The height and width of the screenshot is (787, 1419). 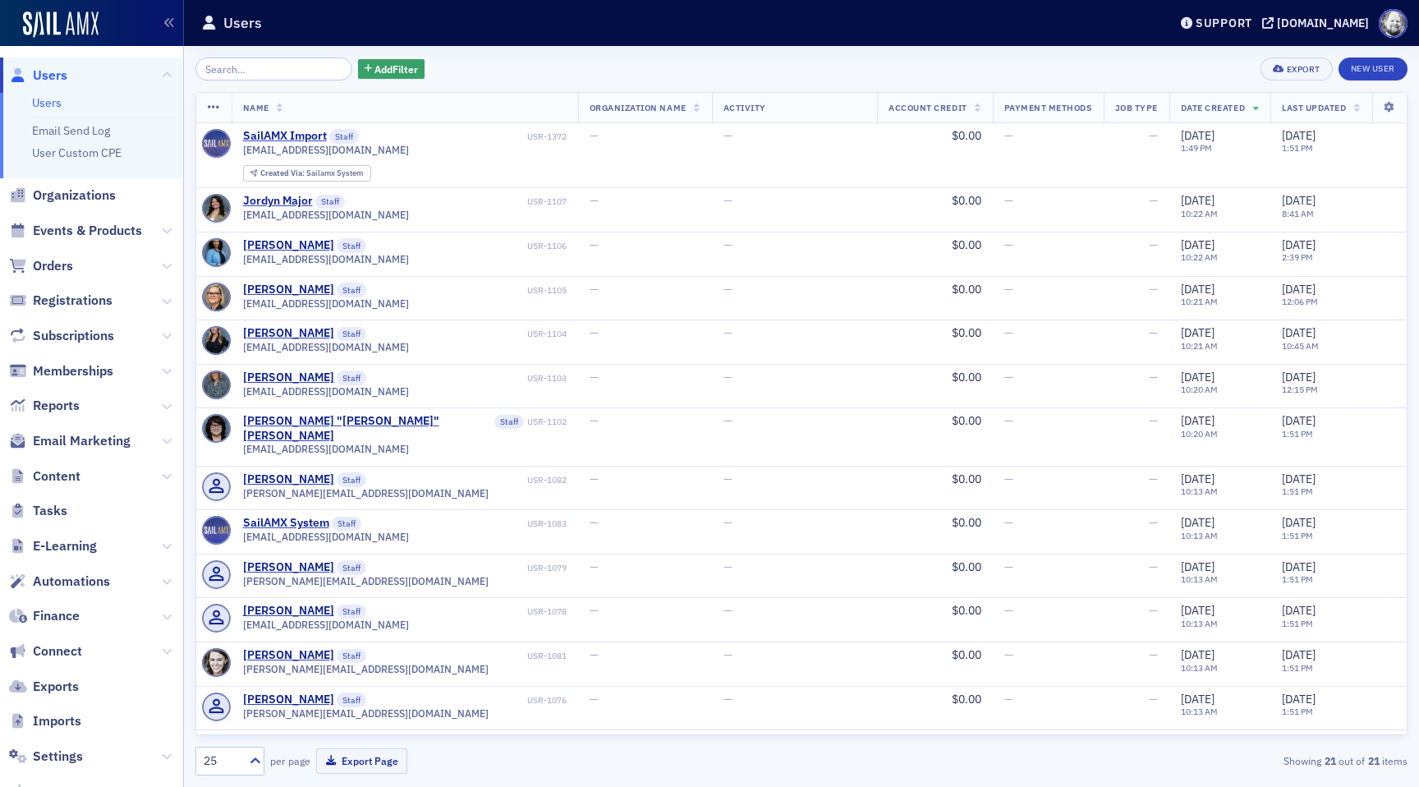 I want to click on span: Content, so click(x=57, y=476).